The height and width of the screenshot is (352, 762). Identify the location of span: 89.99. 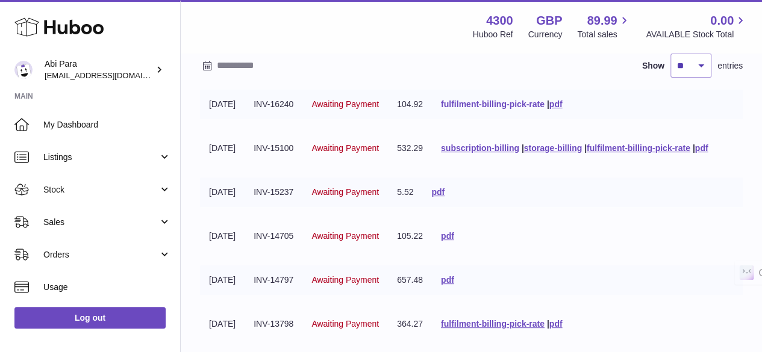
(602, 20).